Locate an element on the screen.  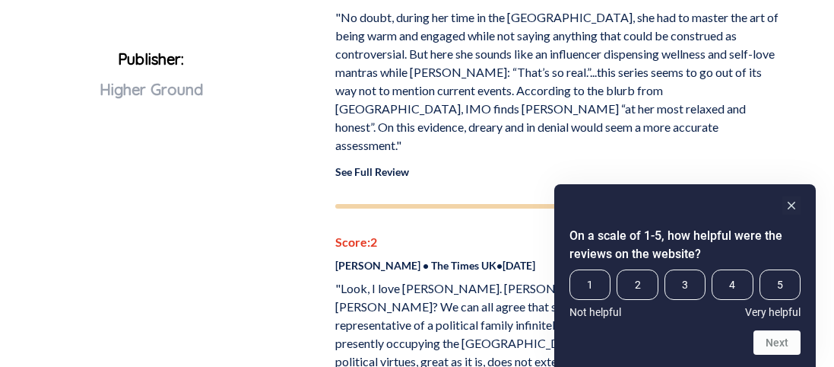
span: Not helpful is located at coordinates (595, 312).